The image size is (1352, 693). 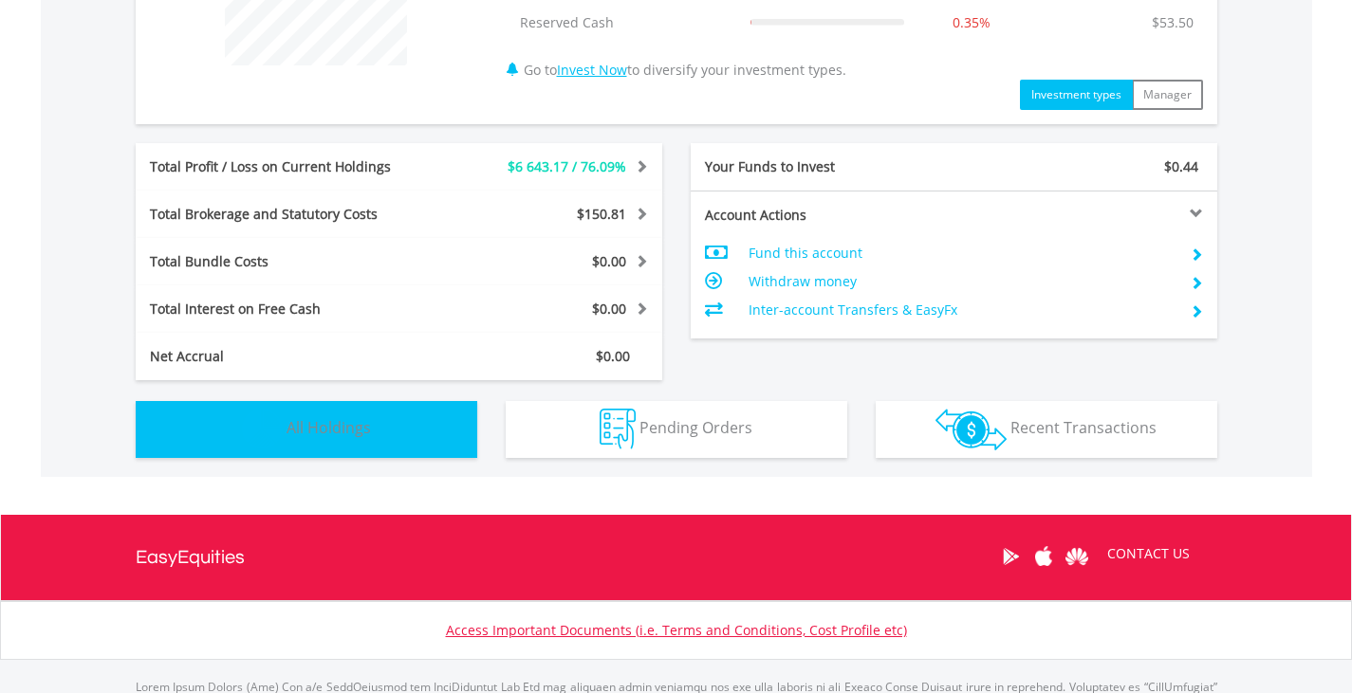 What do you see at coordinates (289, 357) in the screenshot?
I see `div: Net Accrual` at bounding box center [289, 357].